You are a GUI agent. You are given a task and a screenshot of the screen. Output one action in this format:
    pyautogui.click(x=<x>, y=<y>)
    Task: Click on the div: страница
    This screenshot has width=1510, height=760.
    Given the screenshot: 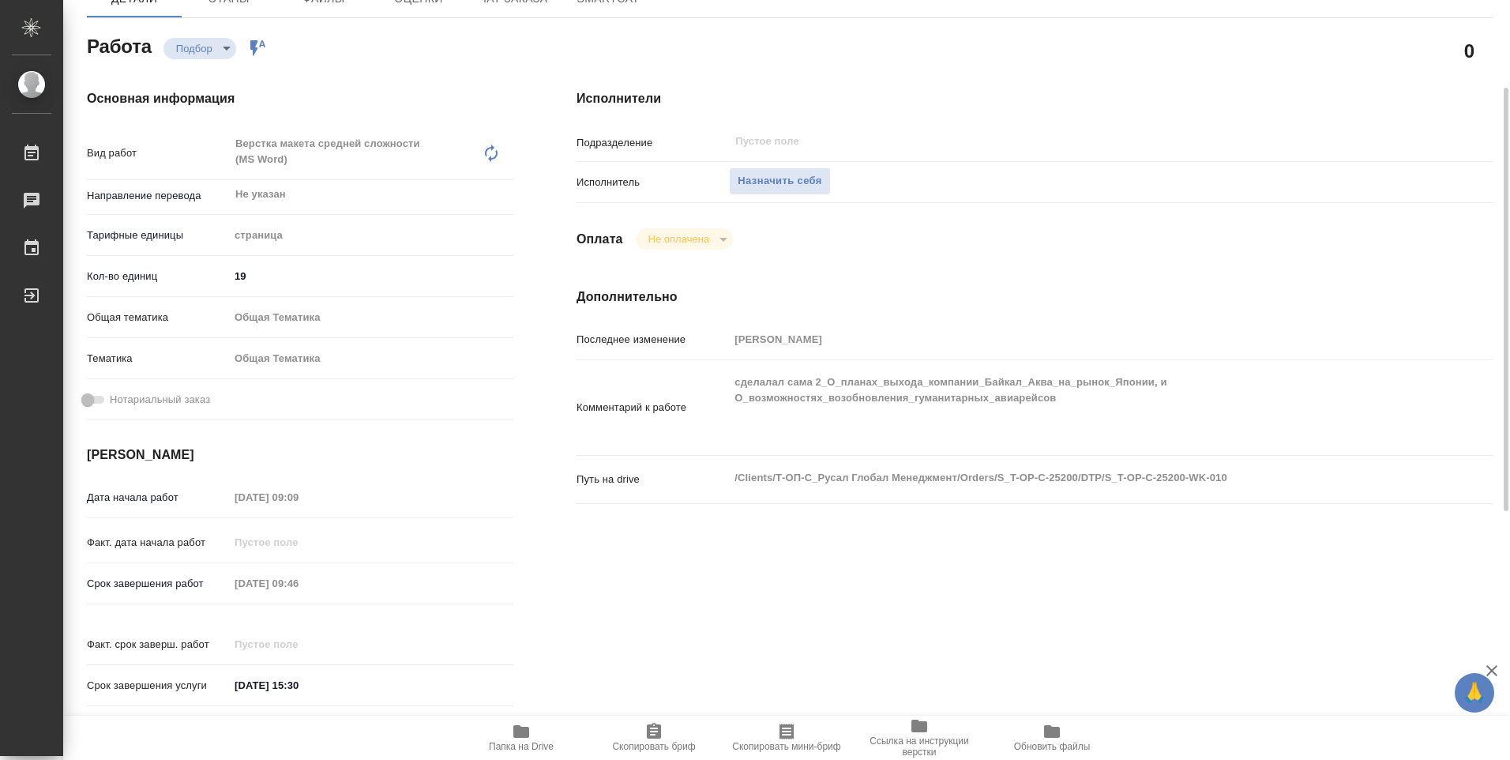 What is the action you would take?
    pyautogui.click(x=371, y=235)
    